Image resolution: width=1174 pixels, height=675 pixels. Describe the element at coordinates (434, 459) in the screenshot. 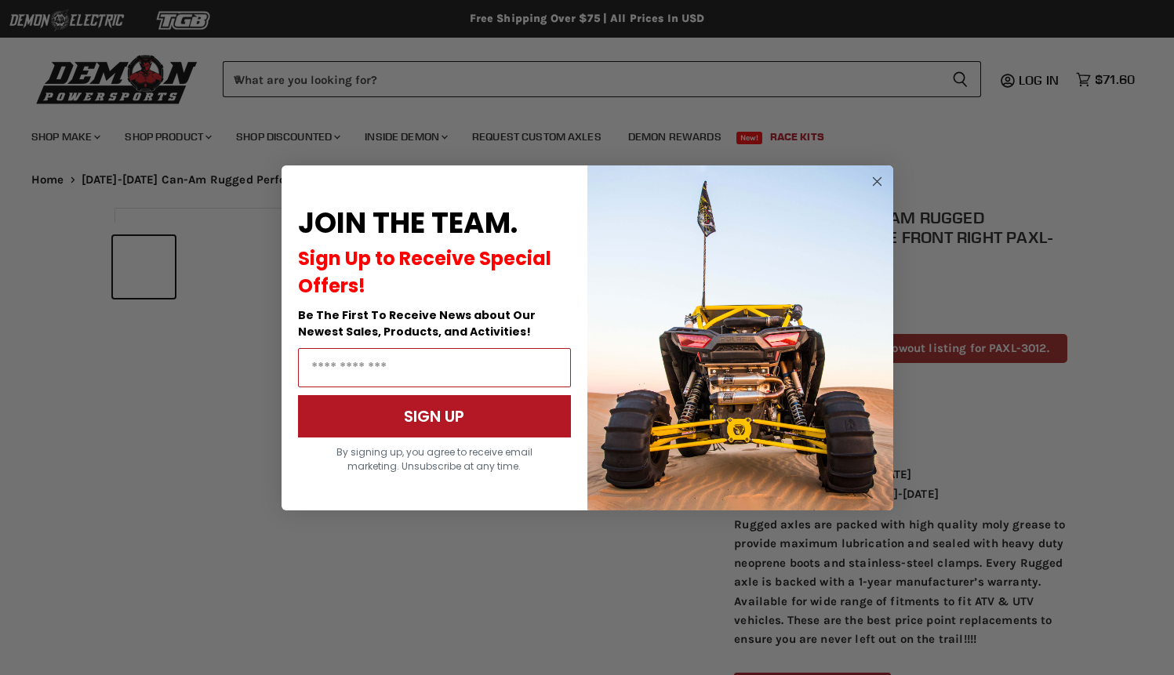

I see `span: By signing up, you agree to receive email marketing. Unsubscribe at any time.` at that location.